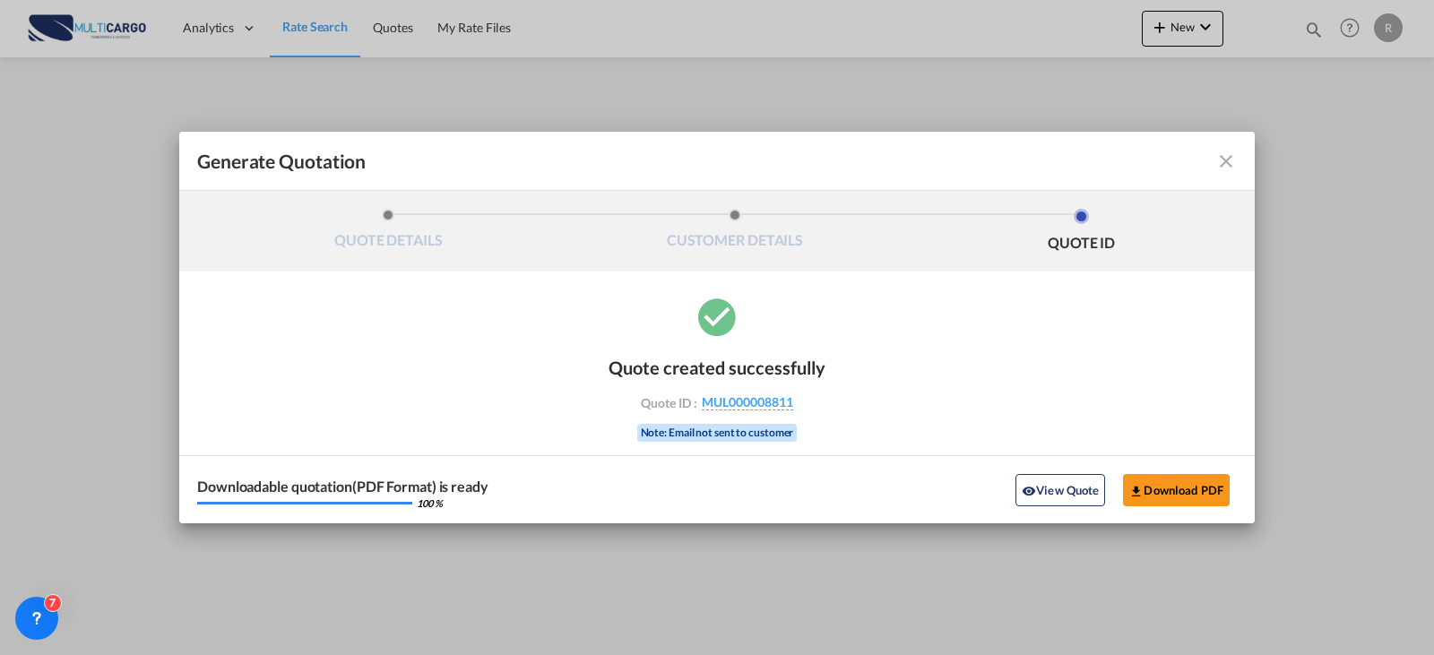 The width and height of the screenshot is (1434, 655). Describe the element at coordinates (429, 503) in the screenshot. I see `div: 100 %` at that location.